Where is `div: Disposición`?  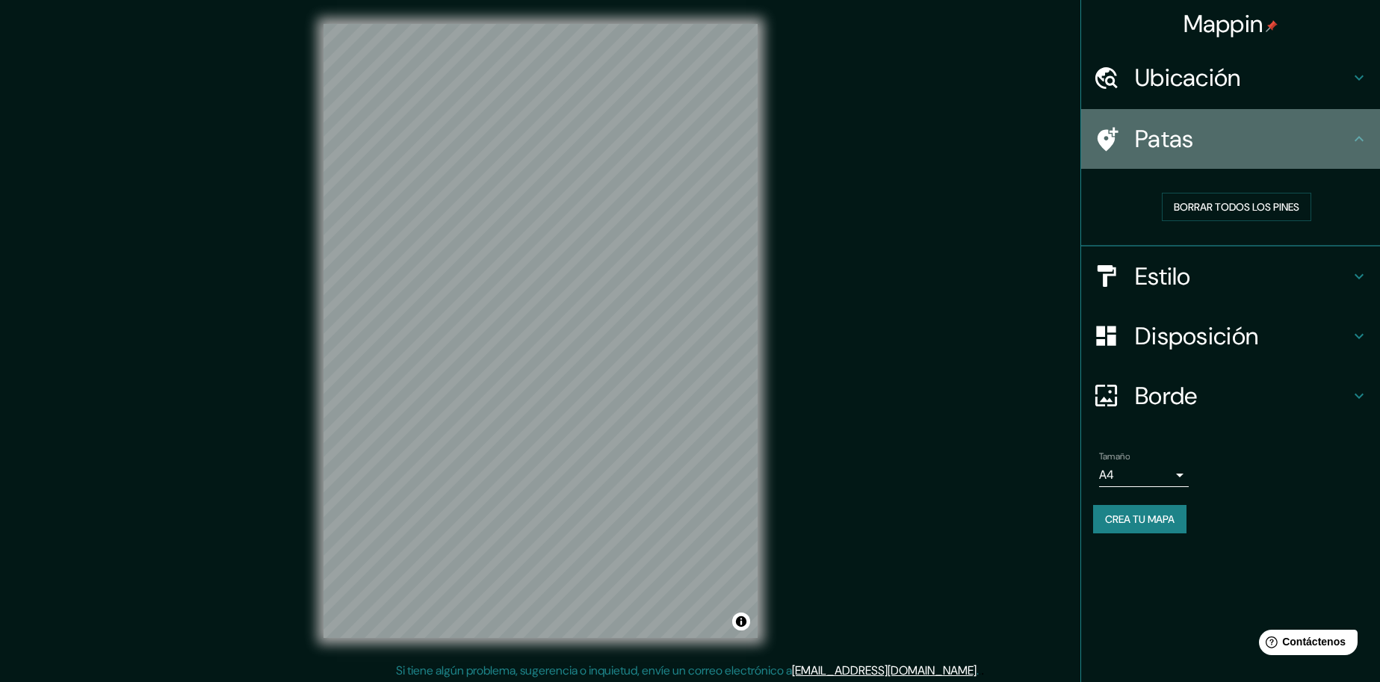 div: Disposición is located at coordinates (1231, 336).